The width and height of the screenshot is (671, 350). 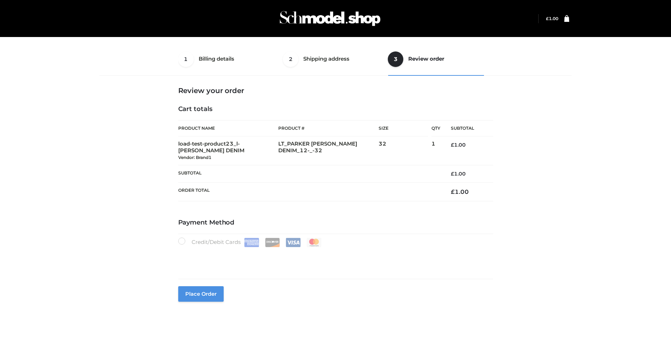 What do you see at coordinates (330, 18) in the screenshot?
I see `img: Schmodel Admin 964` at bounding box center [330, 18].